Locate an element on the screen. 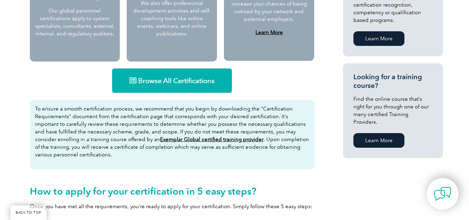 The image size is (469, 220). a: Exemplar Global certified training provider is located at coordinates (212, 139).